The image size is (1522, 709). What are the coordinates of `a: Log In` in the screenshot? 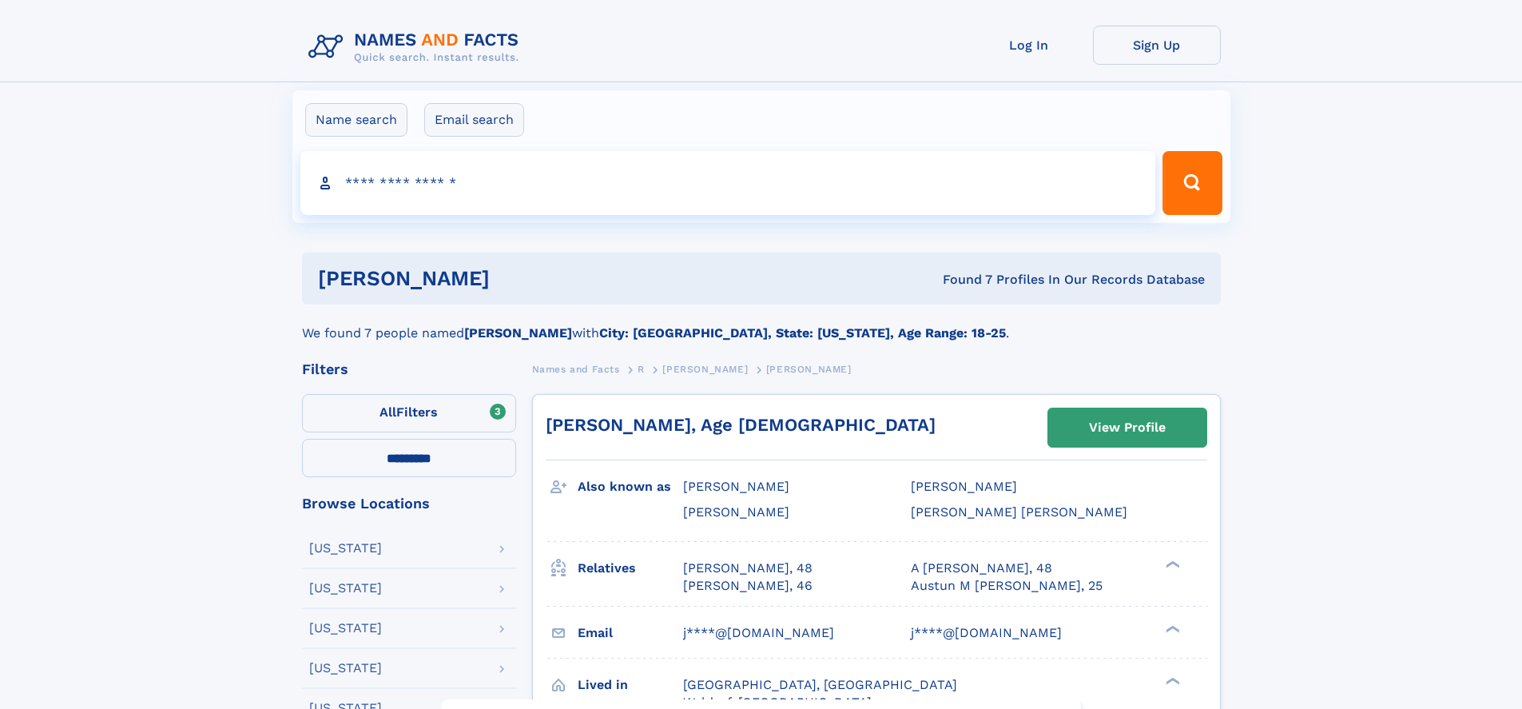 It's located at (1029, 45).